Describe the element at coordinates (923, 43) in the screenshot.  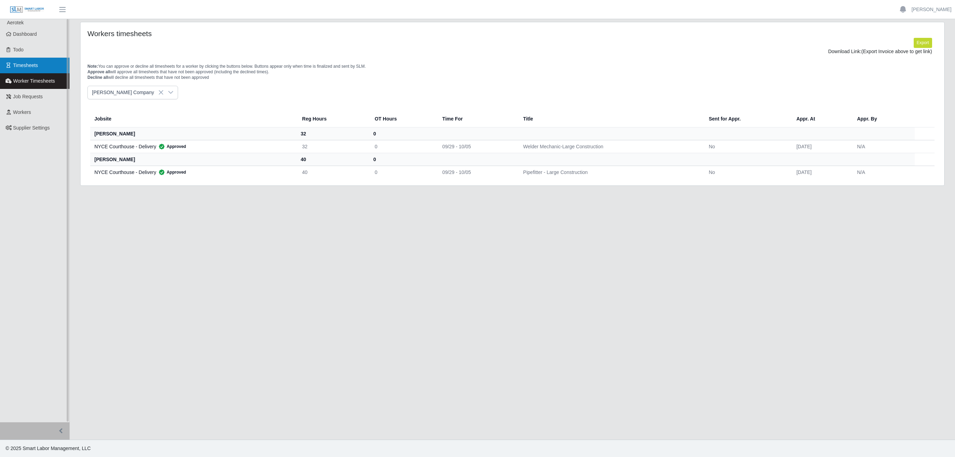
I see `button: Export` at that location.